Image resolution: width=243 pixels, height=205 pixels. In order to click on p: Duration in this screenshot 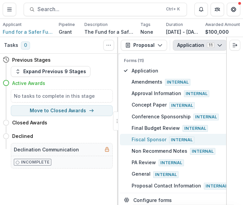, I will do `click(175, 25)`.